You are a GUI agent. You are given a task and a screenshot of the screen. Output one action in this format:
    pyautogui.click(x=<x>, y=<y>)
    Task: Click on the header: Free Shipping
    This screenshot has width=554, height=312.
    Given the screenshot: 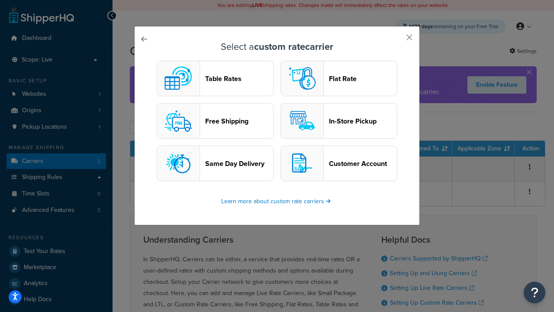 What is the action you would take?
    pyautogui.click(x=239, y=121)
    